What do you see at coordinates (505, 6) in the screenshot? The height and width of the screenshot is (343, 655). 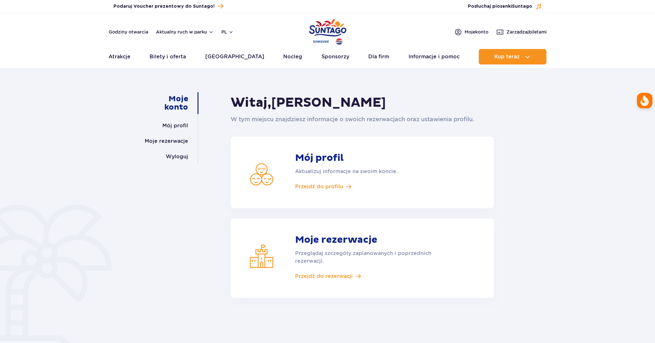 I see `button: Posłuchaj piosenkiSuntago` at bounding box center [505, 6].